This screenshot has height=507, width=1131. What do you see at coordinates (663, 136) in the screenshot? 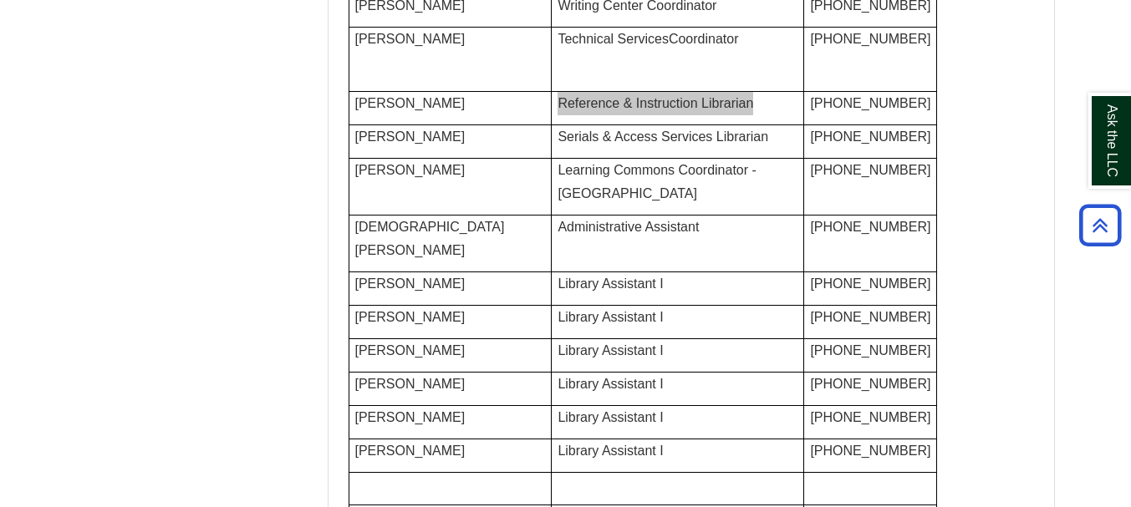
I see `span: Serials & Access Services Librarian` at bounding box center [663, 136].